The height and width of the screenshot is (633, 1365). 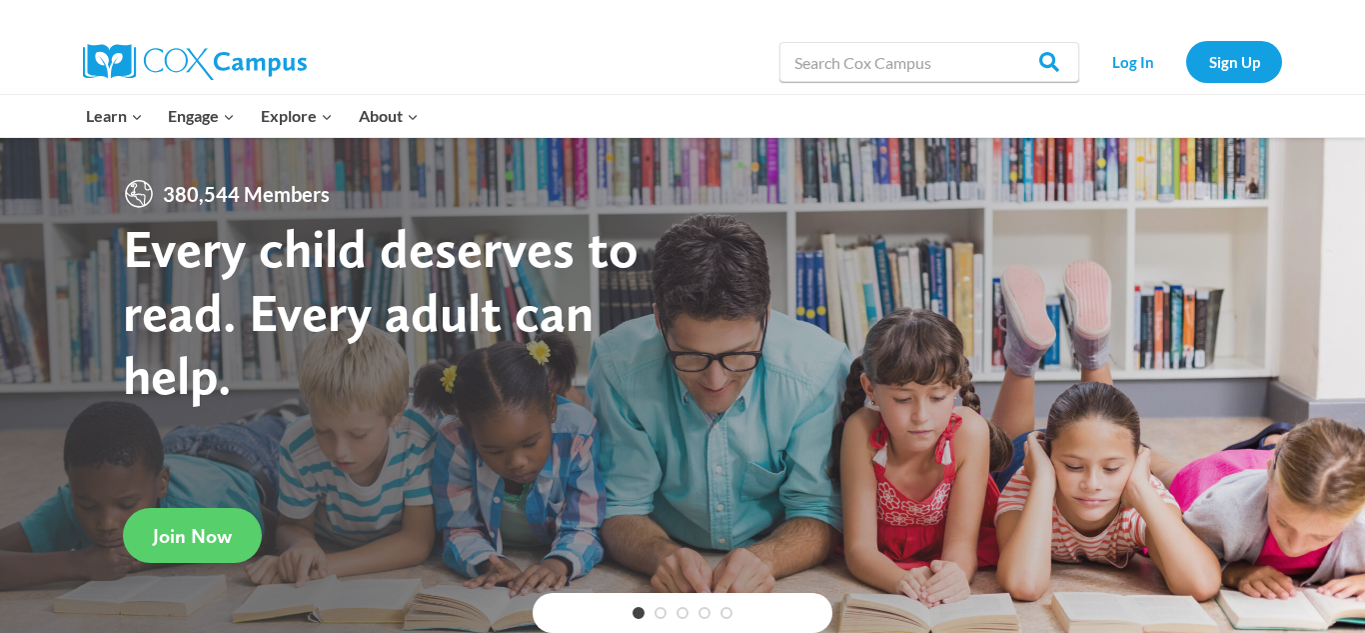 What do you see at coordinates (381, 311) in the screenshot?
I see `strong: Every child deserves to read. Every adult can help.` at bounding box center [381, 311].